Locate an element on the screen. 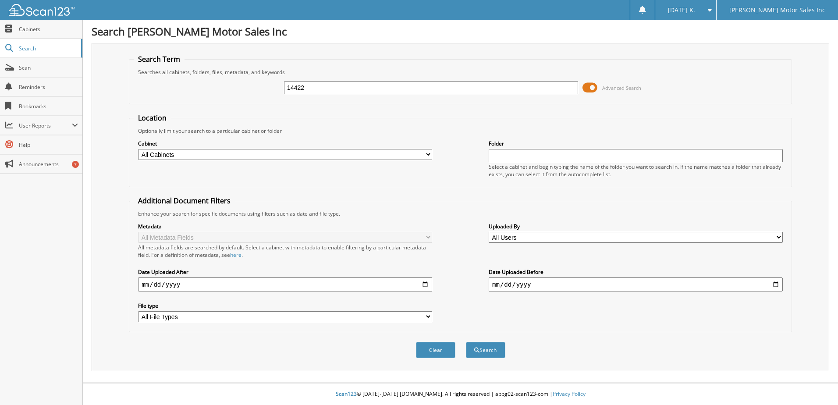 The height and width of the screenshot is (405, 838). legend: Additional Document Filters is located at coordinates (184, 201).